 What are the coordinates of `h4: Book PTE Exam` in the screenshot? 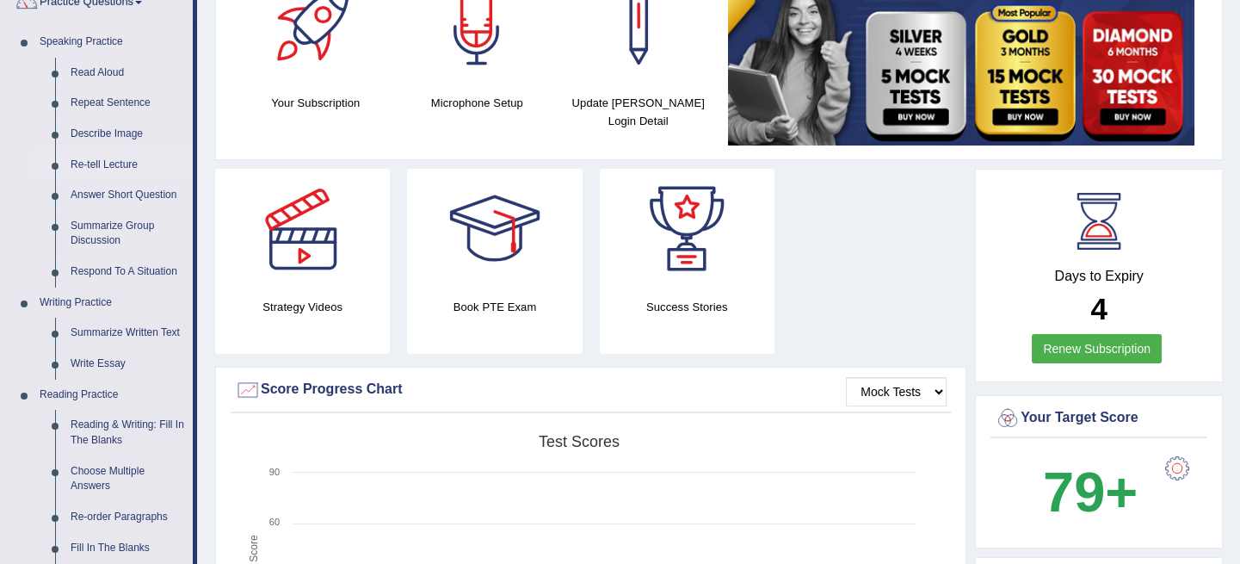 It's located at (494, 306).